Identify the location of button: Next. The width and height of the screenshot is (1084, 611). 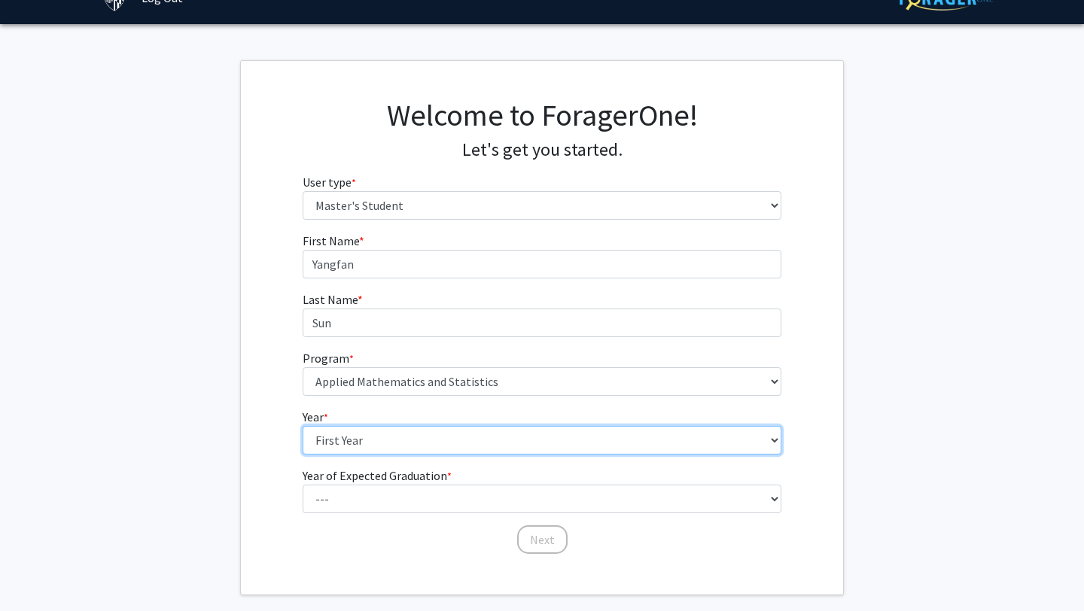
(542, 540).